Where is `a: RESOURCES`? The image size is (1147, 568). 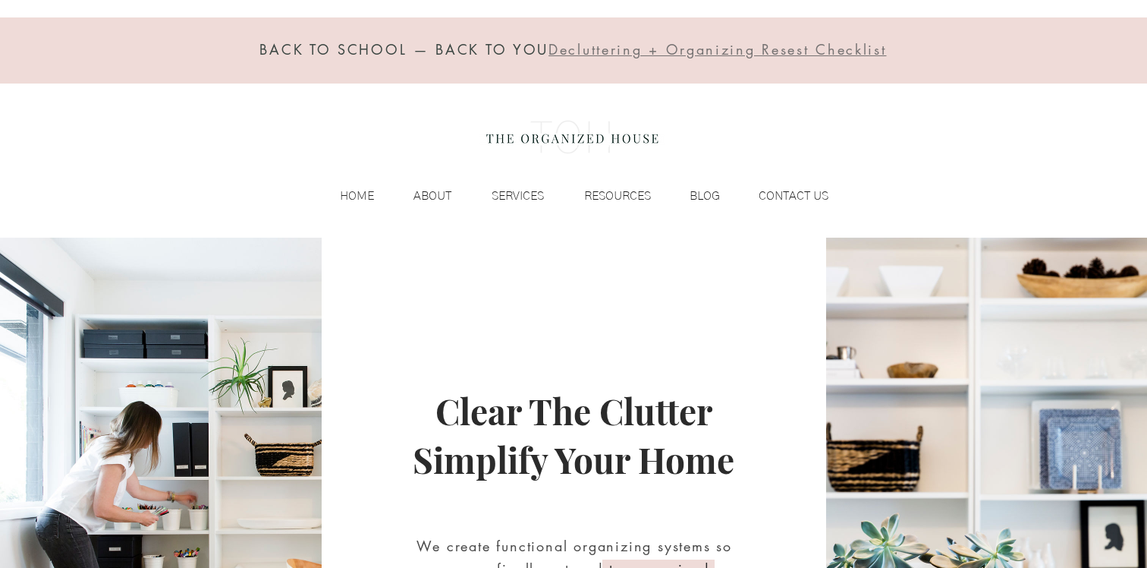
a: RESOURCES is located at coordinates (605, 196).